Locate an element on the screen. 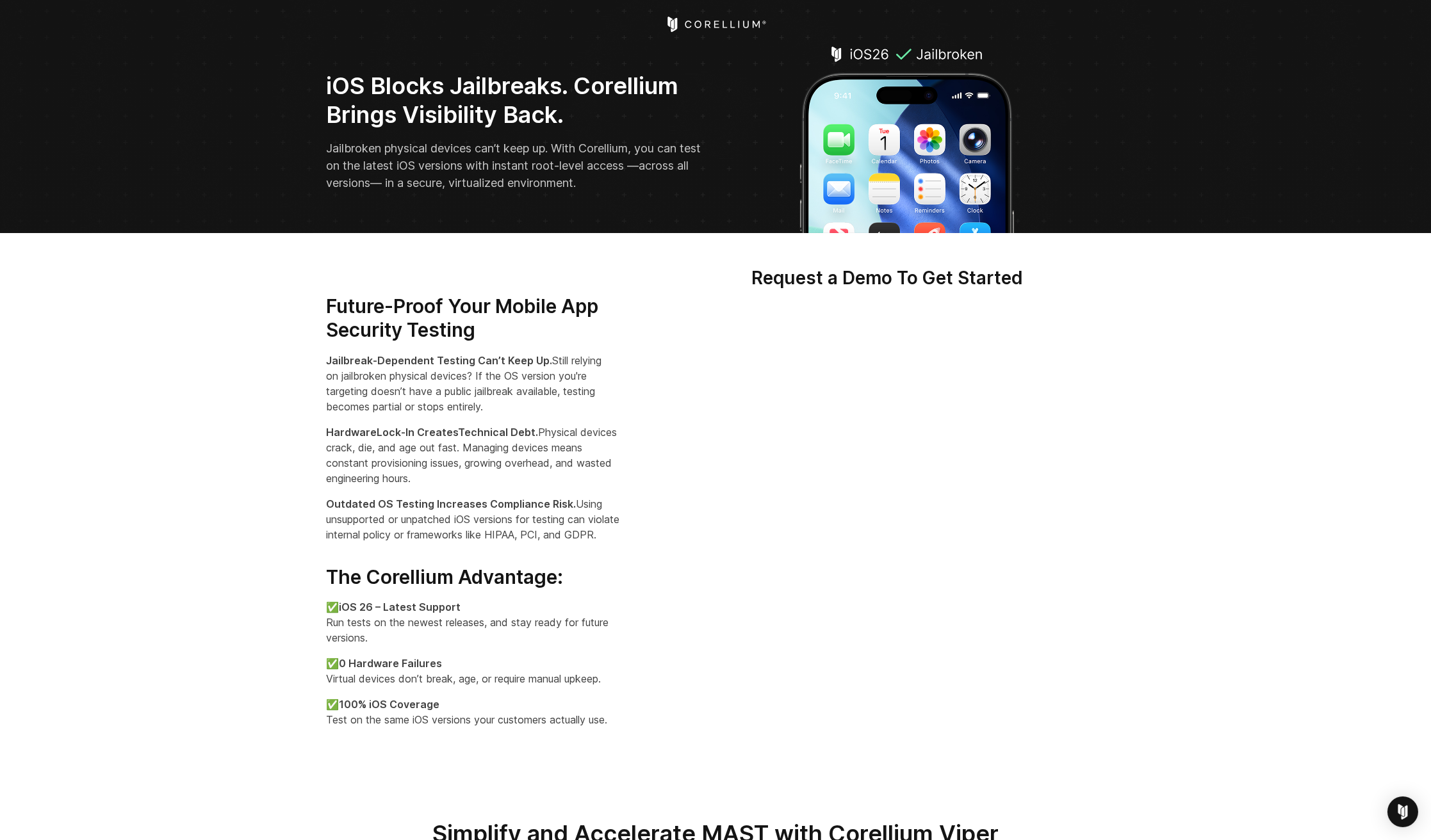 Image resolution: width=1431 pixels, height=840 pixels. strong: 0 Hardware Failures is located at coordinates (390, 663).